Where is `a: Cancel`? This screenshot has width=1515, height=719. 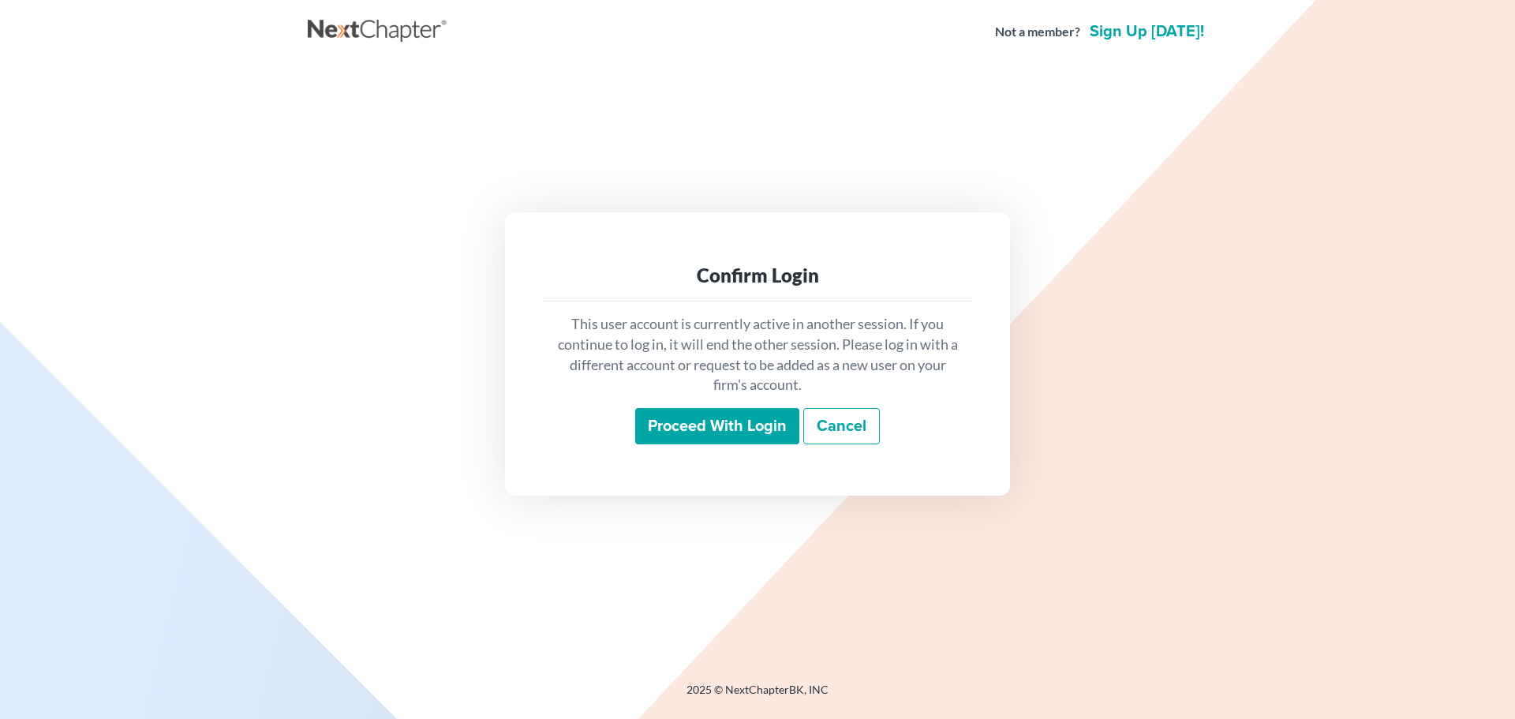 a: Cancel is located at coordinates (841, 426).